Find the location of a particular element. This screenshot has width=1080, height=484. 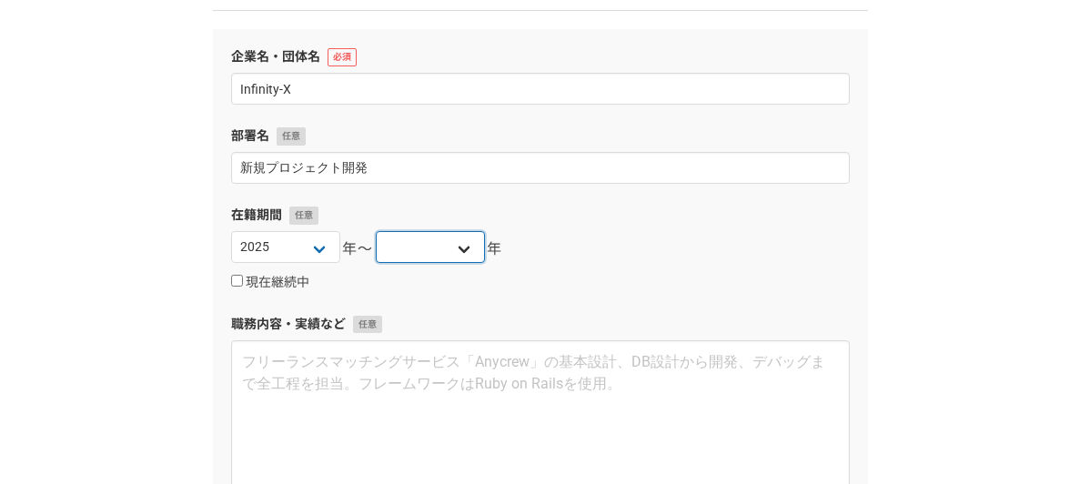

label: 在籍期間 is located at coordinates (541, 215).